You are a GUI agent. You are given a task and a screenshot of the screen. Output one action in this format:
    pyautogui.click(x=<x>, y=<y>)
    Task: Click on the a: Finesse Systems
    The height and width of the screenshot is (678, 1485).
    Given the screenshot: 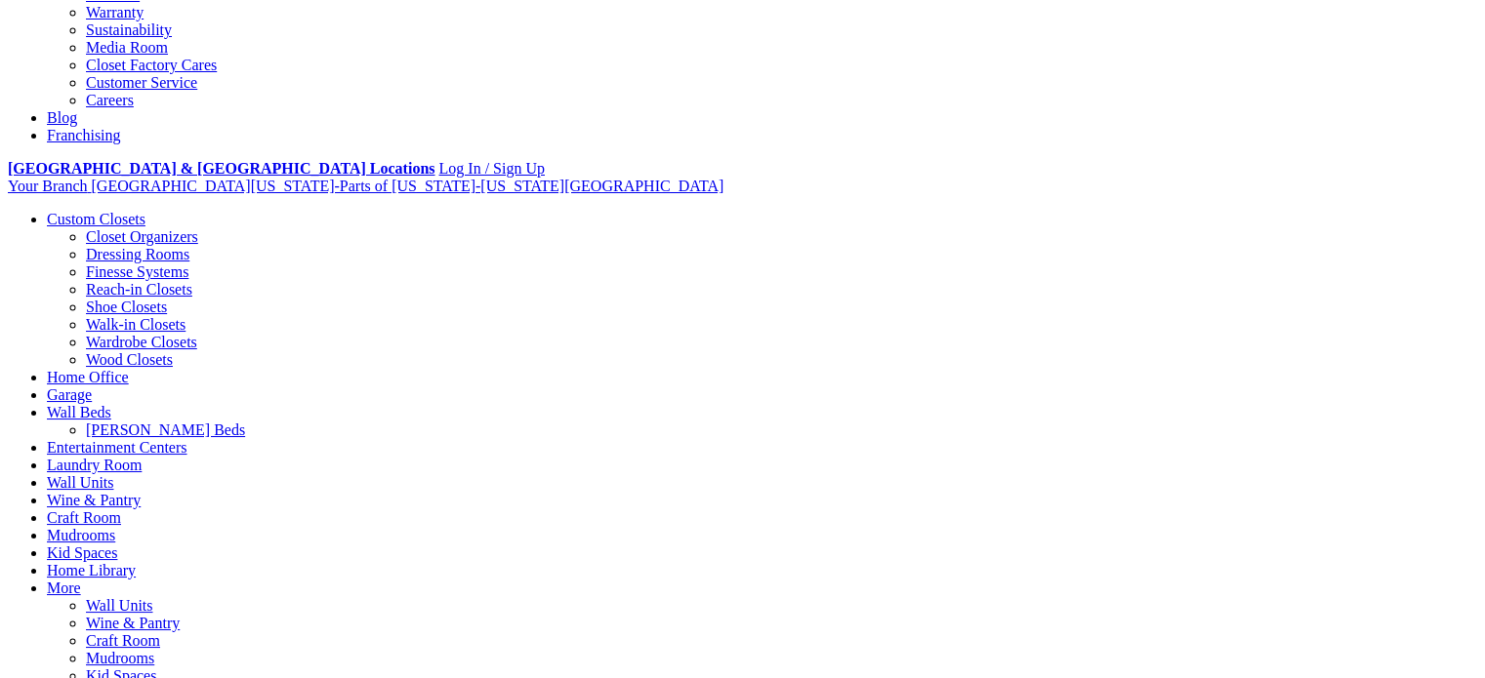 What is the action you would take?
    pyautogui.click(x=137, y=271)
    